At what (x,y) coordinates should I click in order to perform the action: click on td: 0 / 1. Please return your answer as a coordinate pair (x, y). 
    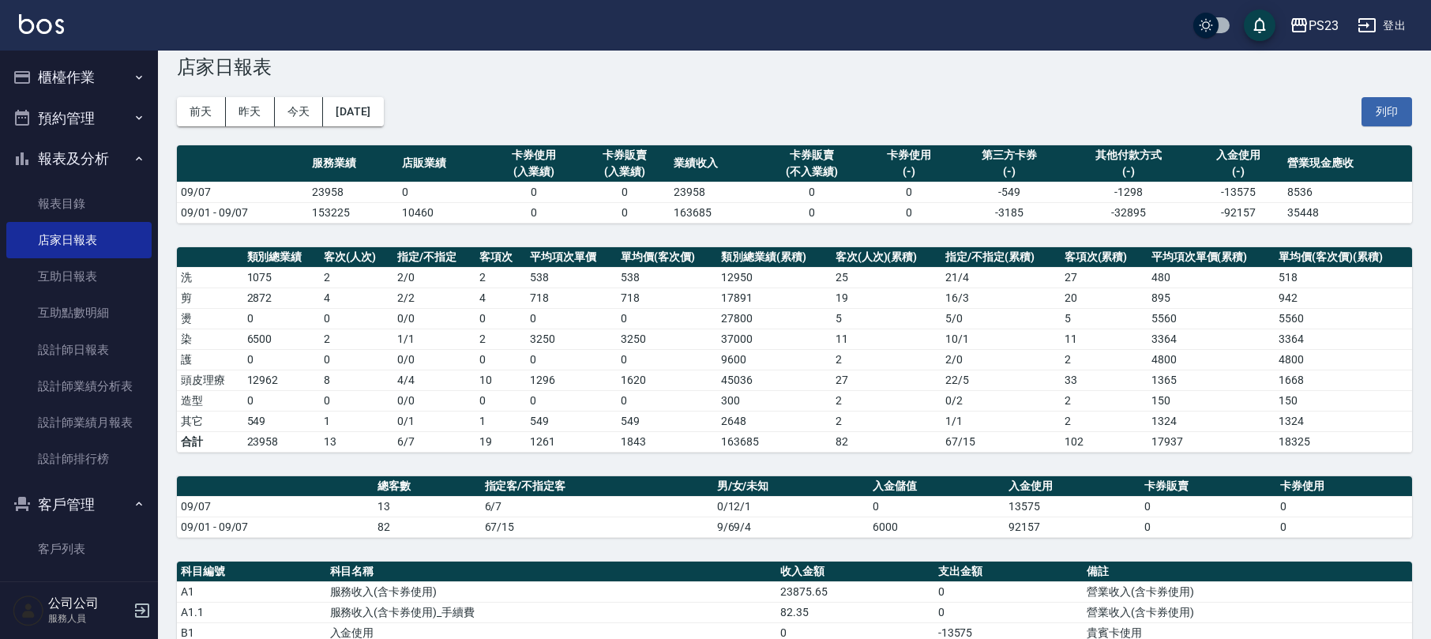
    Looking at the image, I should click on (434, 421).